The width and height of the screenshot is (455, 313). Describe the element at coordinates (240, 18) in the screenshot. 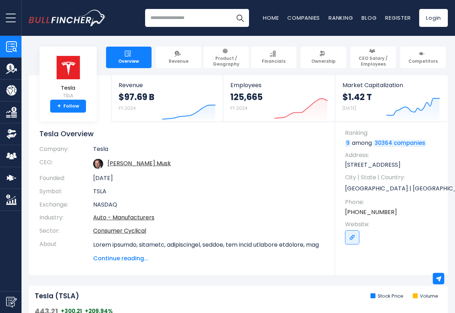

I see `button: Search` at that location.